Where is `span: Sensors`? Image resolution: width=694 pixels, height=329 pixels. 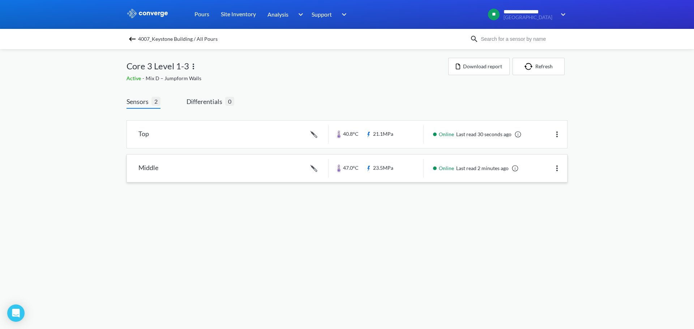 span: Sensors is located at coordinates (139, 102).